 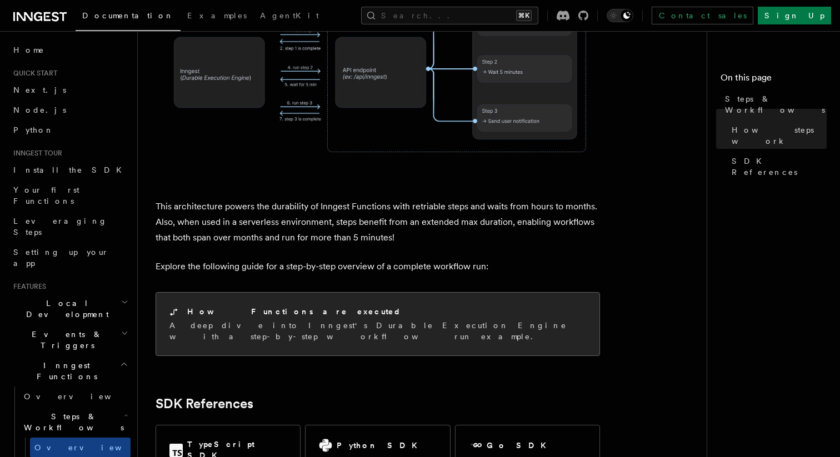 What do you see at coordinates (39, 90) in the screenshot?
I see `span: Next.js` at bounding box center [39, 90].